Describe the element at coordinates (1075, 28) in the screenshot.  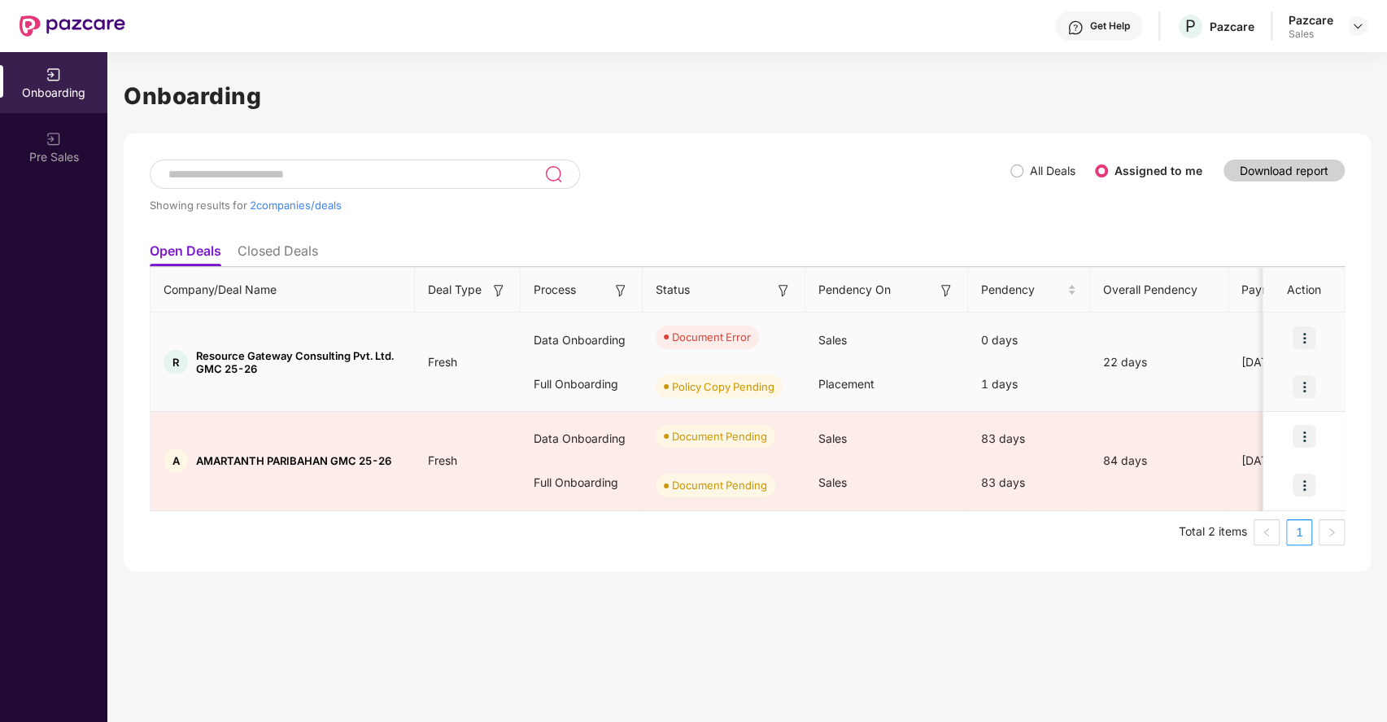
I see `img: svg+xml;base64,PHN2ZyBpZD0iSGVscC0zMngzMiIgeG1sbnM9Imh0dHA6Ly93d3cudzMub3JnLzIwMDAvc3ZnIiB3aWR0aD...` at that location.